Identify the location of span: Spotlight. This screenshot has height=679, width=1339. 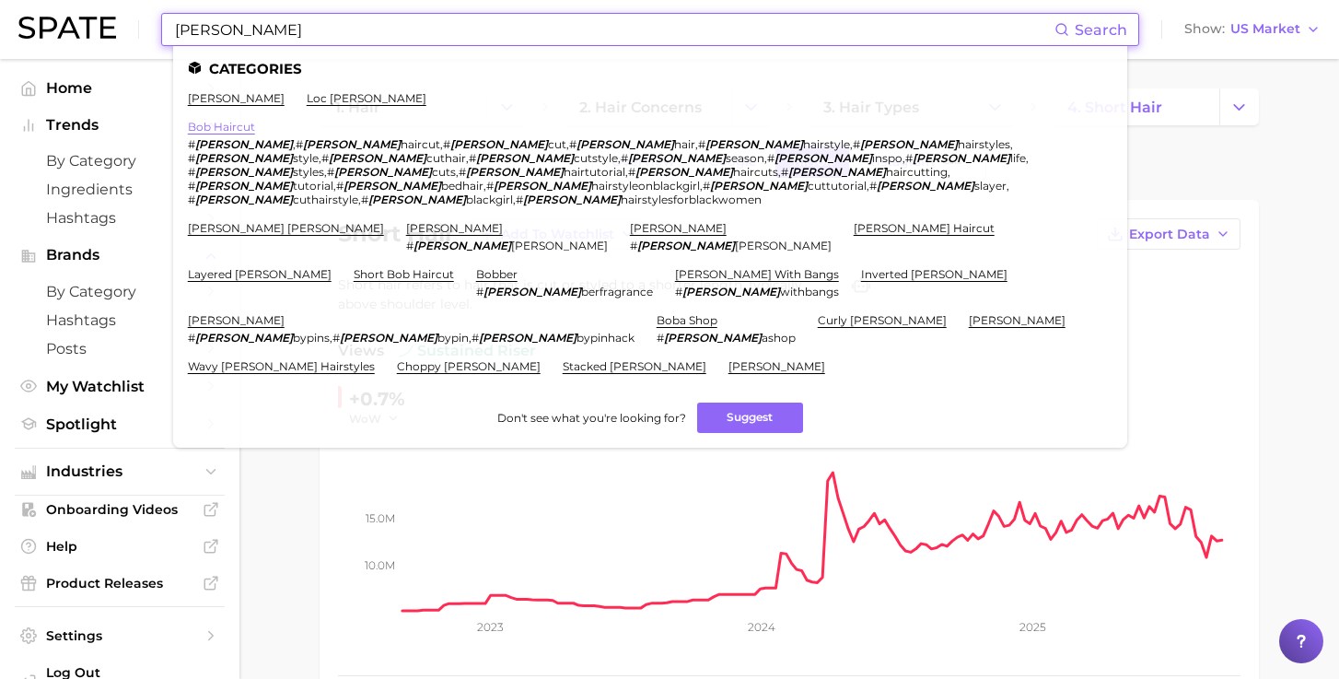
(120, 424).